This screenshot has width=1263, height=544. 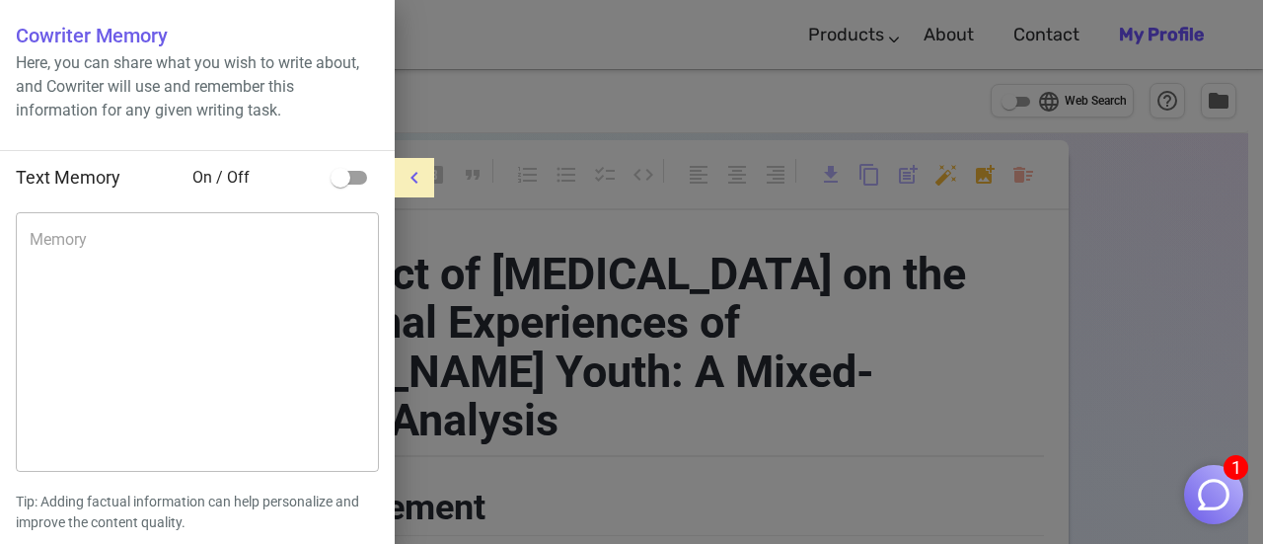 What do you see at coordinates (197, 87) in the screenshot?
I see `p: Here, you can share what you wish to write about, and Cowriter will use and remember this informa...` at bounding box center [197, 87].